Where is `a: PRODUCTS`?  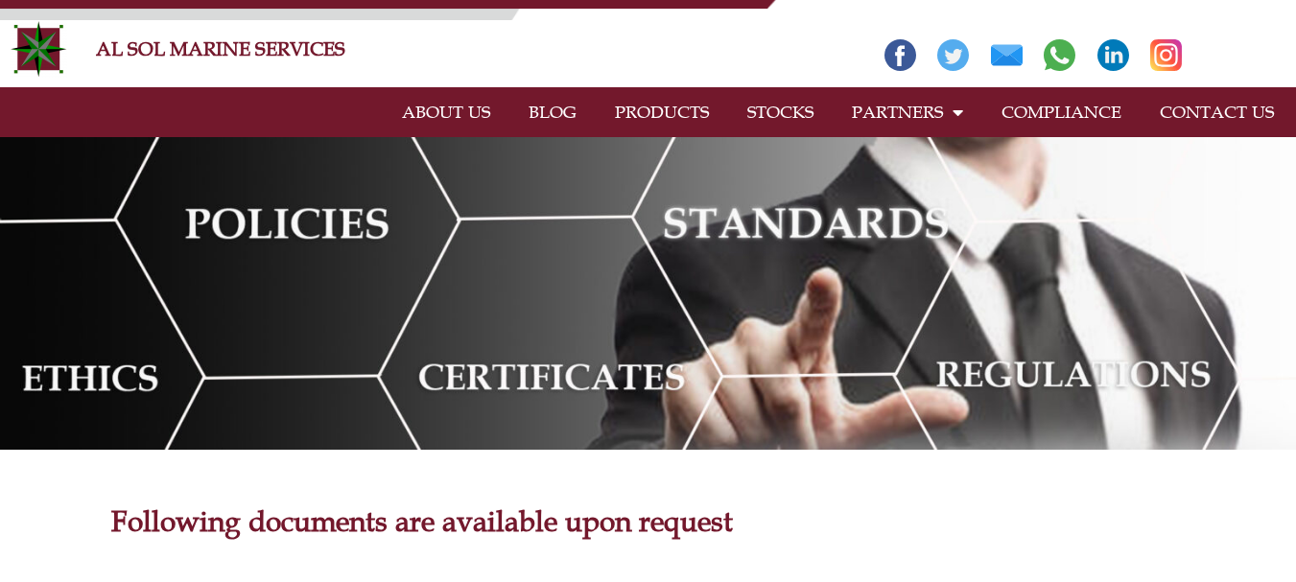 a: PRODUCTS is located at coordinates (662, 112).